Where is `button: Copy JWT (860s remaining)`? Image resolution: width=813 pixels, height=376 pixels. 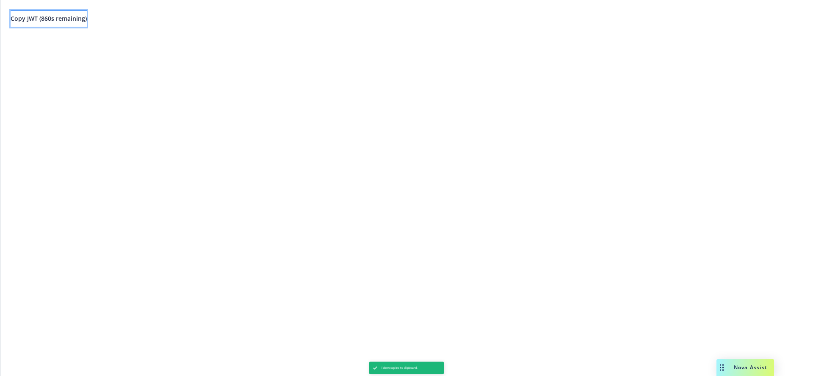 button: Copy JWT (860s remaining) is located at coordinates (49, 19).